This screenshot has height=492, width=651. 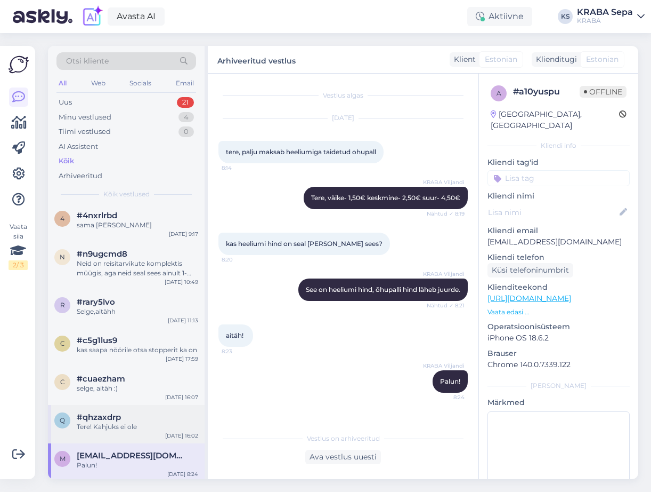 What do you see at coordinates (343, 438) in the screenshot?
I see `span: Vestlus on arhiveeritud` at bounding box center [343, 438].